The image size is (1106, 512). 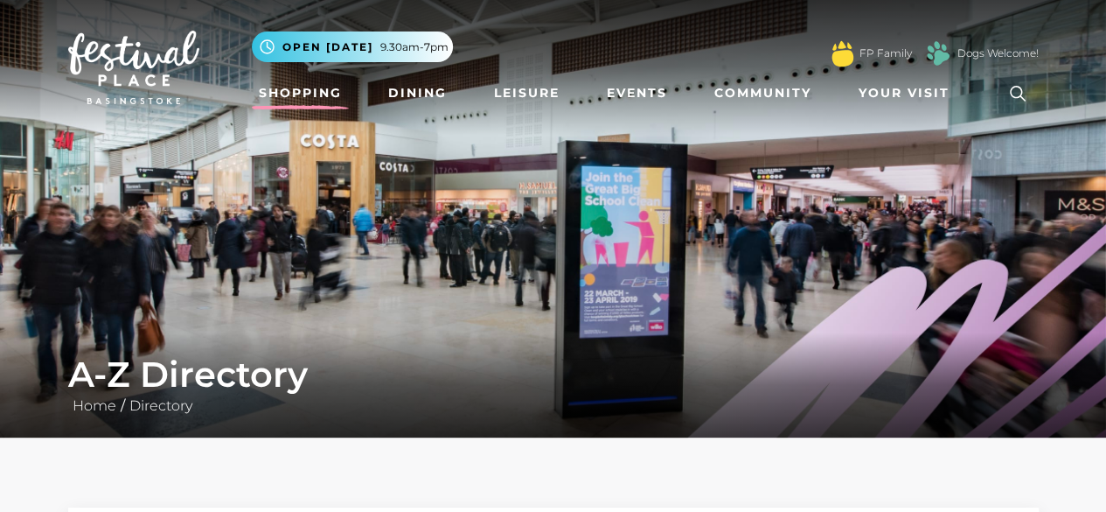 I want to click on a: Community, so click(x=763, y=93).